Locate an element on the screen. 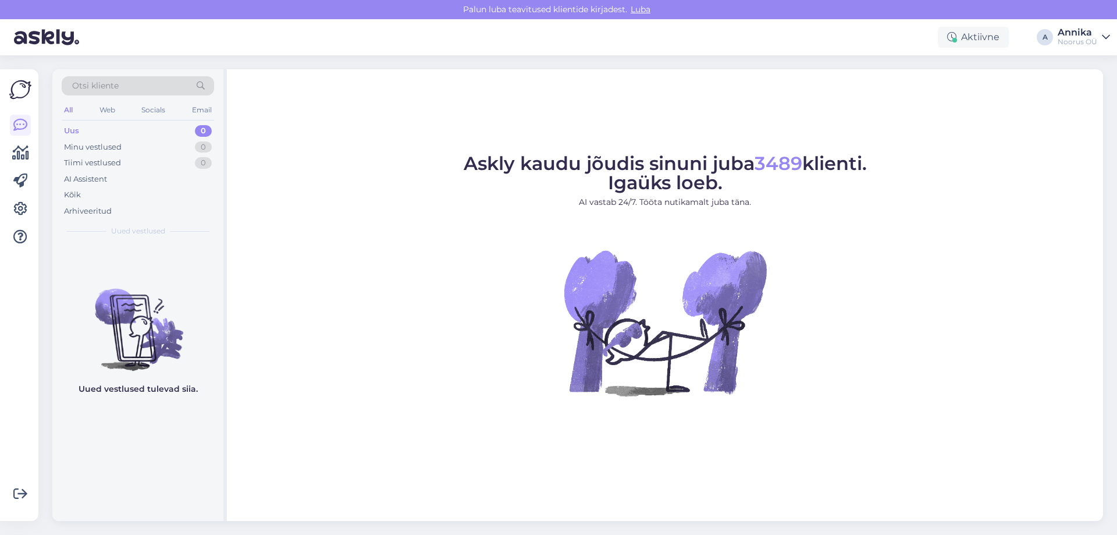  div: Web is located at coordinates (107, 110).